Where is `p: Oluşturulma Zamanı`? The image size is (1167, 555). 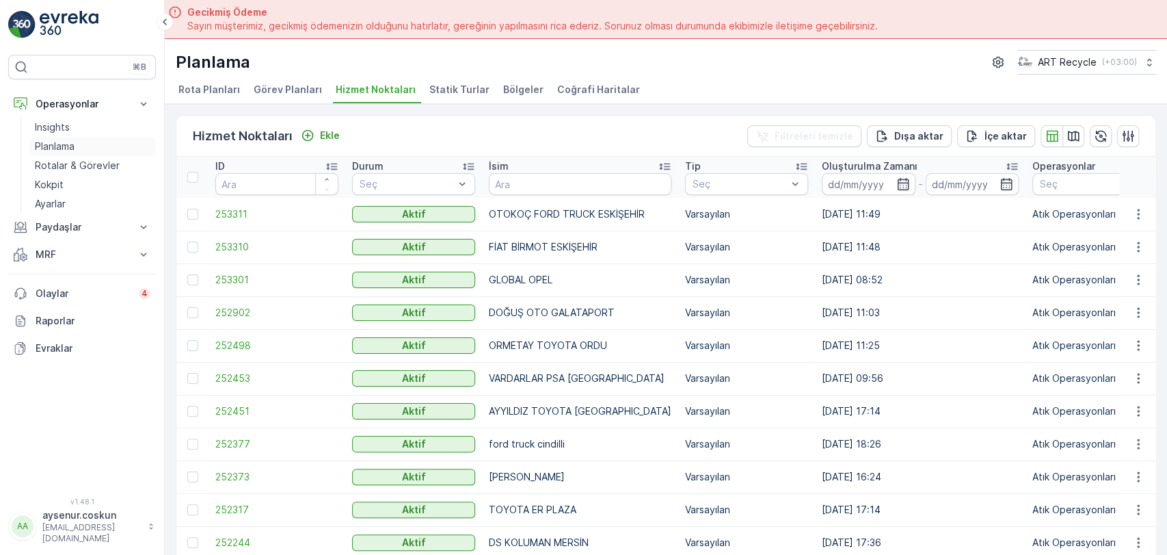
p: Oluşturulma Zamanı is located at coordinates (870, 166).